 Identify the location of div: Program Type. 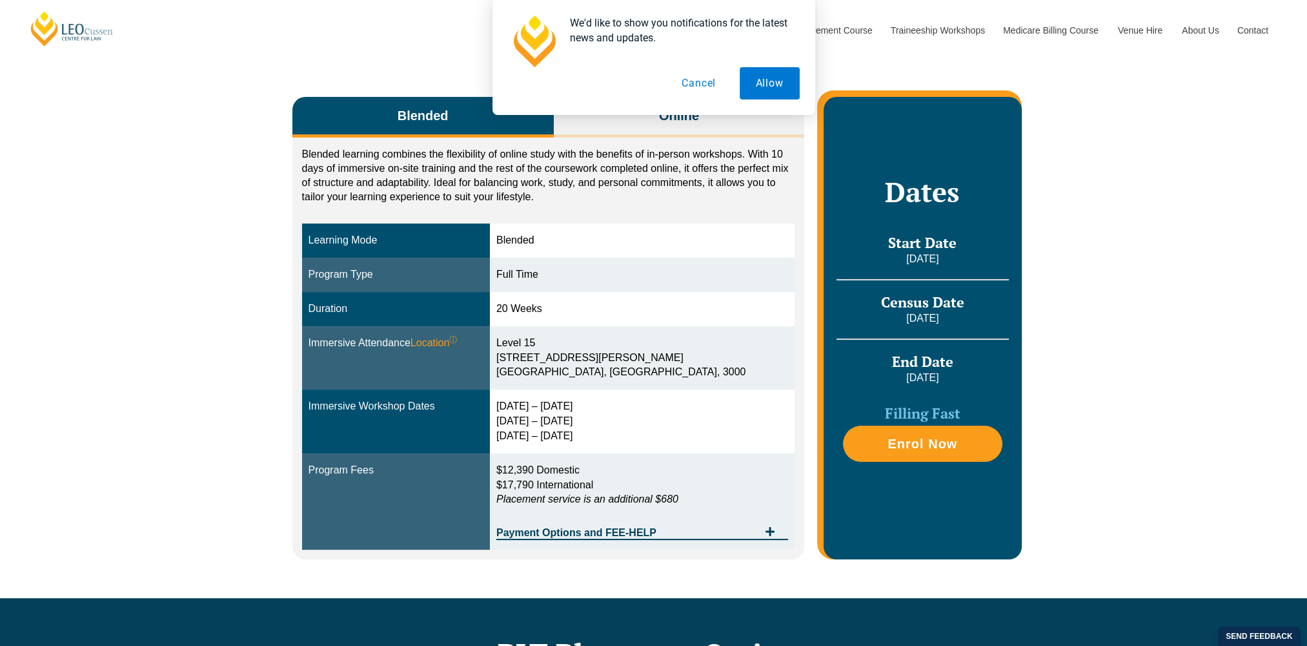
(396, 274).